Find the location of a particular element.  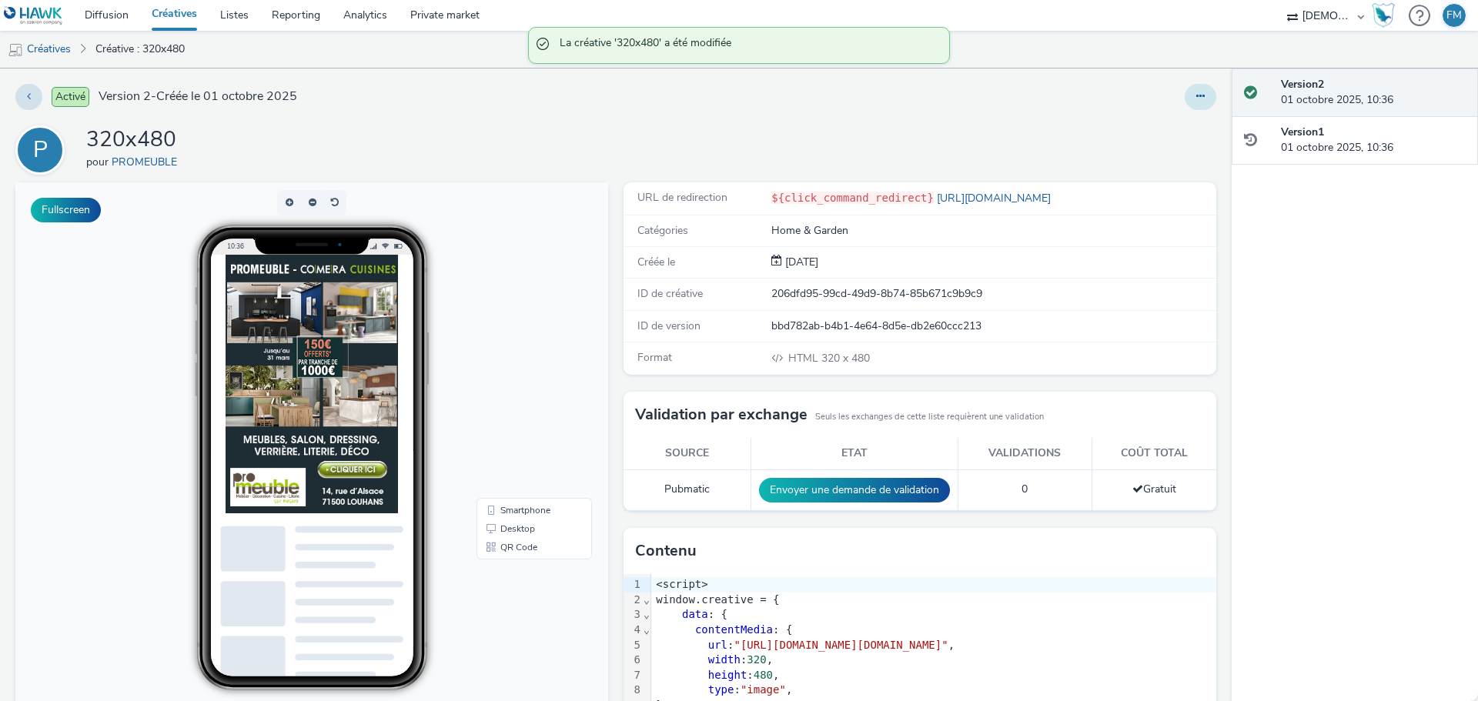

div: FM is located at coordinates (1454, 15).